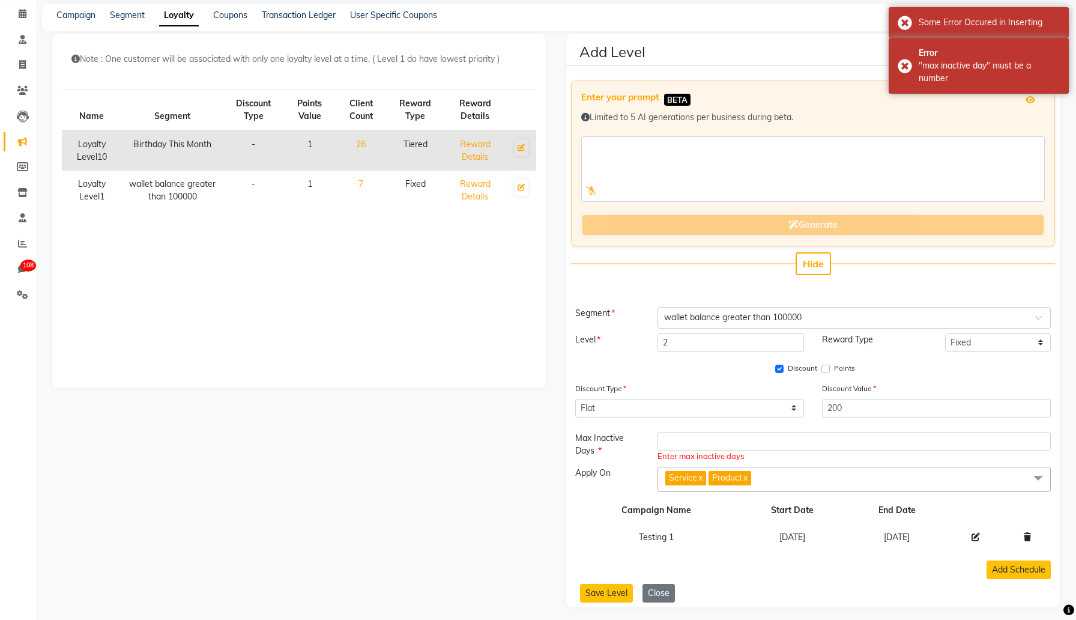  I want to click on span: Hide, so click(813, 264).